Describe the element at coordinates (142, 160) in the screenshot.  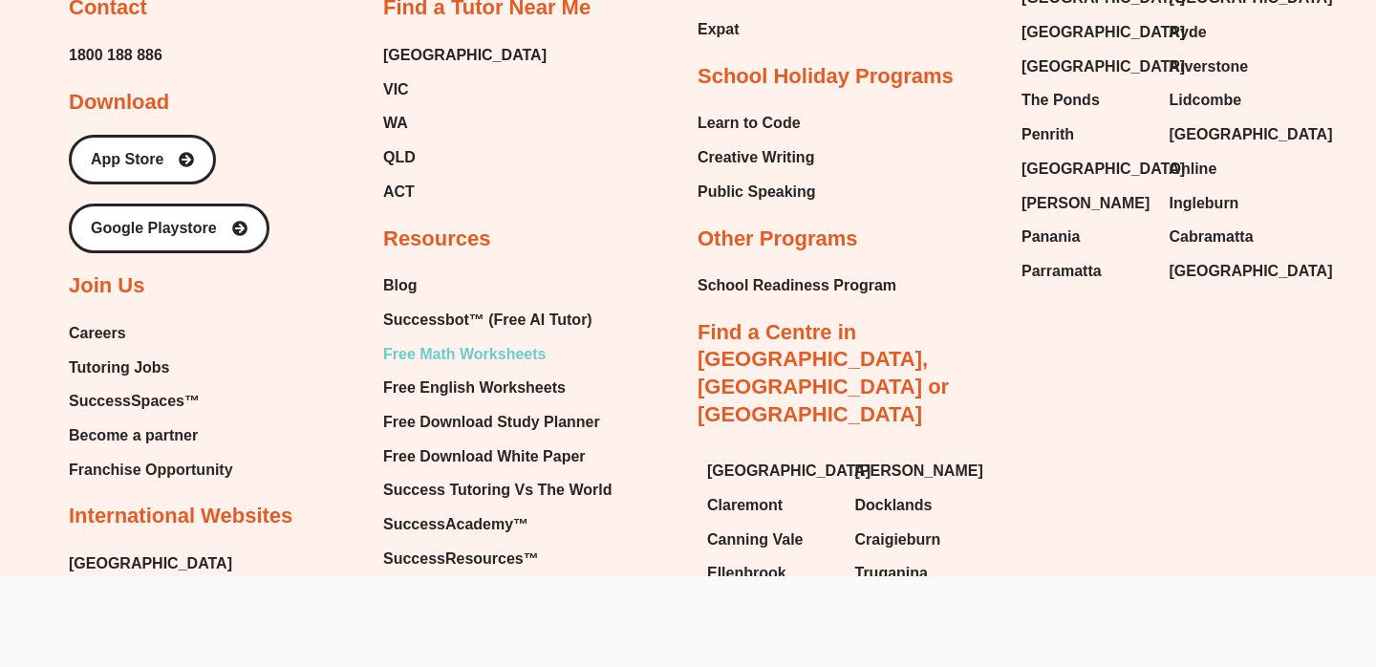
I see `a: App Store` at that location.